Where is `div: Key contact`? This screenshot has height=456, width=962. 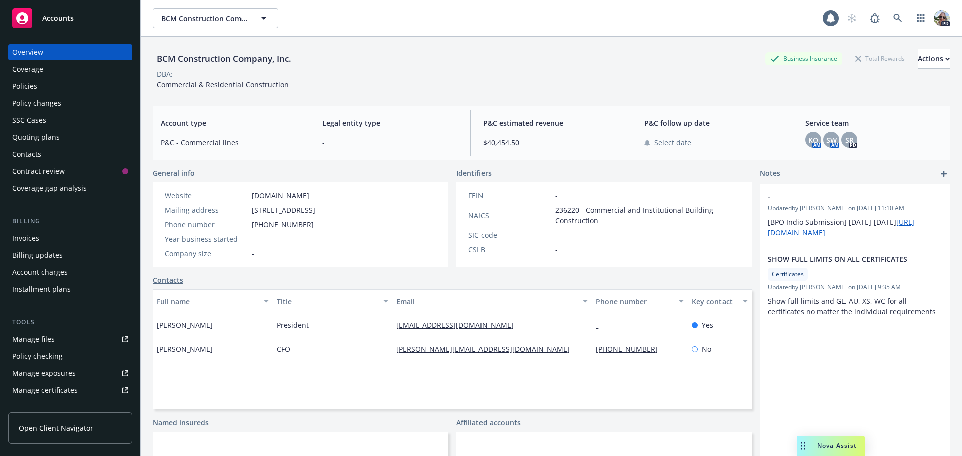 div: Key contact is located at coordinates (714, 301).